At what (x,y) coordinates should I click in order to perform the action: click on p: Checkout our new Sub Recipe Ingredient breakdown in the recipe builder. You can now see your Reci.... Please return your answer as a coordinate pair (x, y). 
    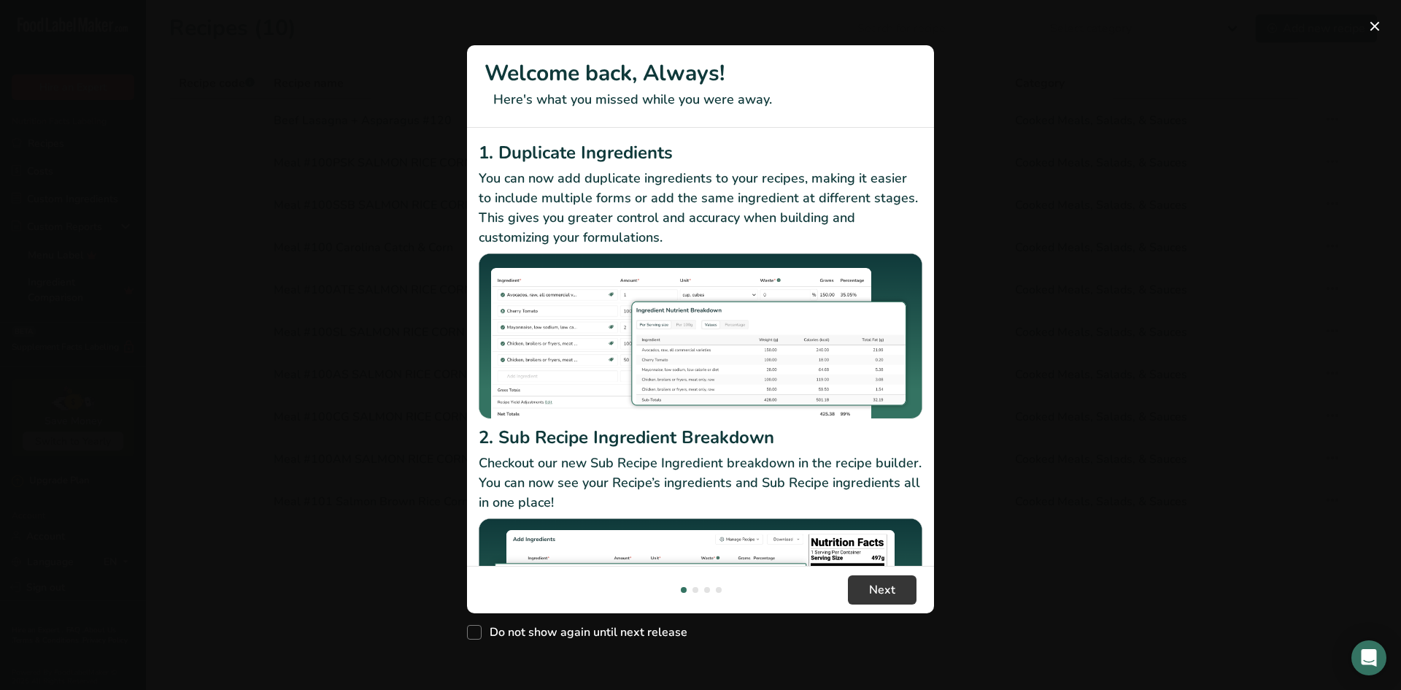
    Looking at the image, I should click on (701, 482).